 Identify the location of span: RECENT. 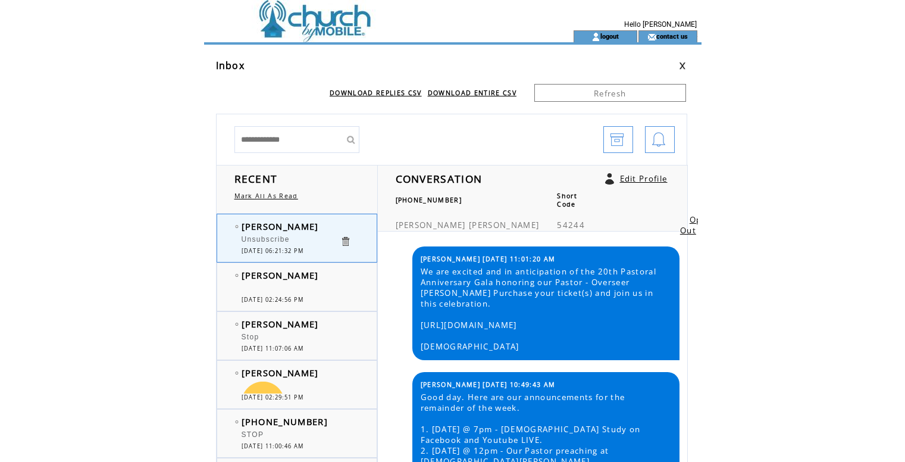
(256, 179).